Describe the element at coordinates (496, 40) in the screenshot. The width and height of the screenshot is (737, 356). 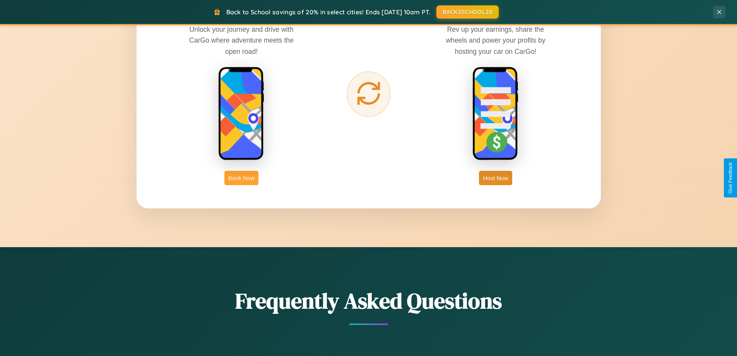
I see `p: Rev up your earnings, share the wheels and power your profits by hosting your car on CarGo!` at that location.